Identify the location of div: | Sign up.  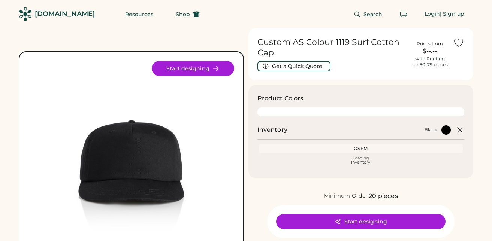
(452, 14).